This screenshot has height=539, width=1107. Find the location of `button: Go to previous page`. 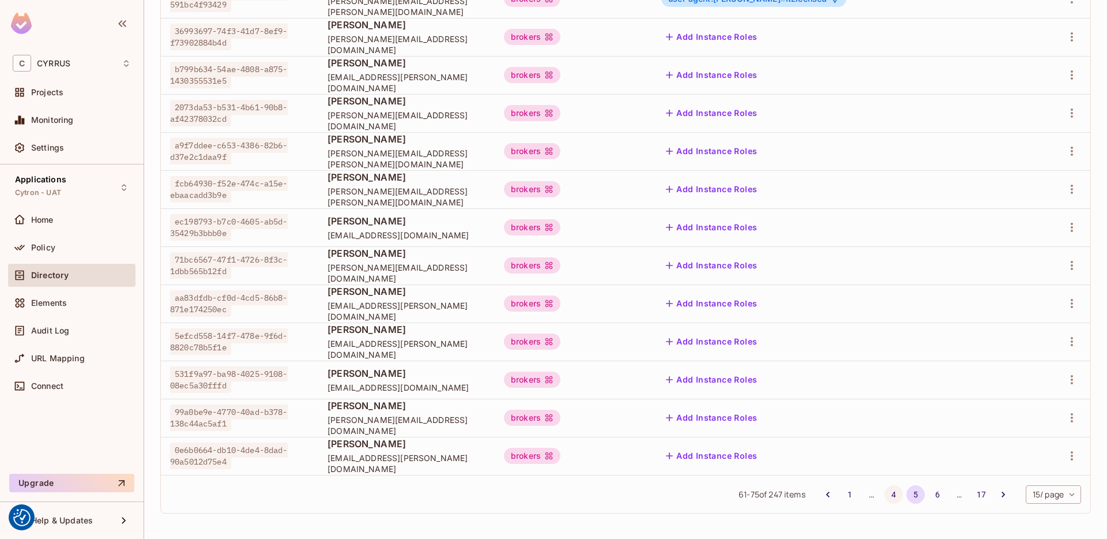

button: Go to previous page is located at coordinates (828, 494).